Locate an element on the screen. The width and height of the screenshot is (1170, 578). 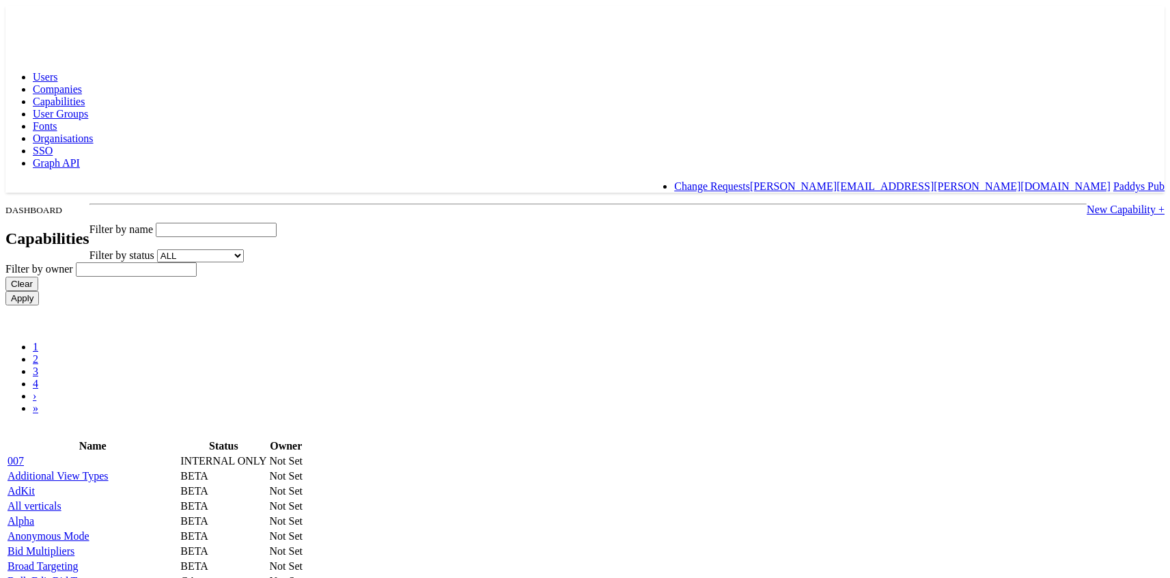
a: Companies is located at coordinates (57, 89).